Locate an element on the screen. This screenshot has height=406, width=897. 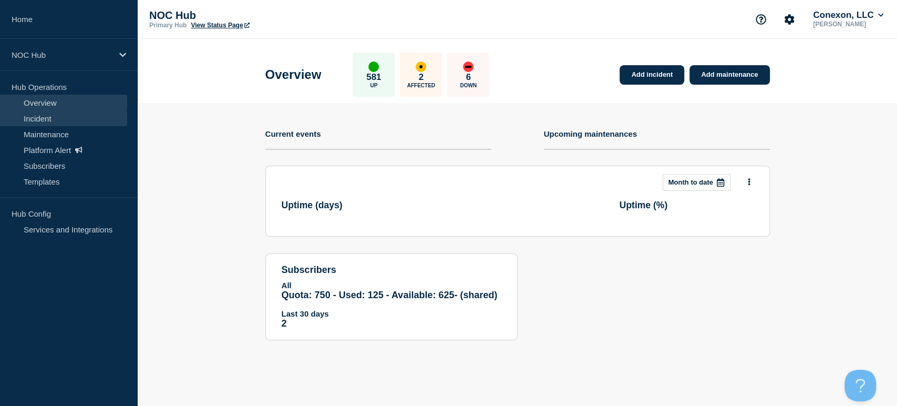
button: Support is located at coordinates (761, 19).